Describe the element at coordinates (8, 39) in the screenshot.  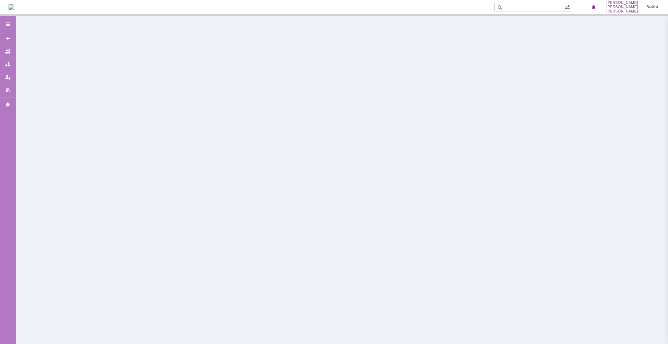
I see `a: Создать заявку` at that location.